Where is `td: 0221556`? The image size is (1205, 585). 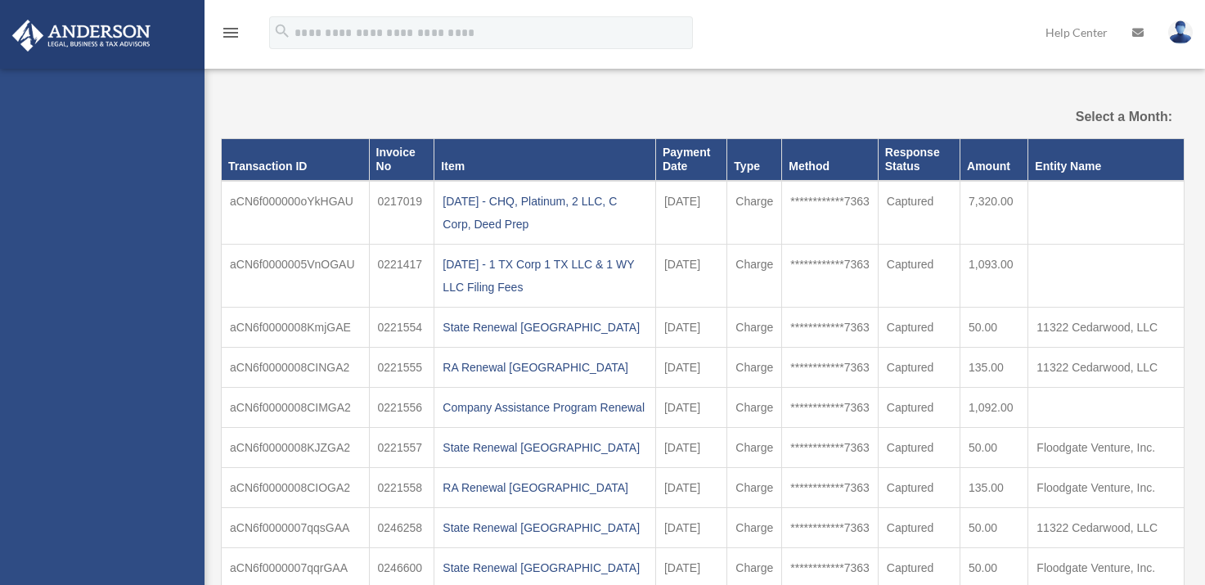
td: 0221556 is located at coordinates (402, 407).